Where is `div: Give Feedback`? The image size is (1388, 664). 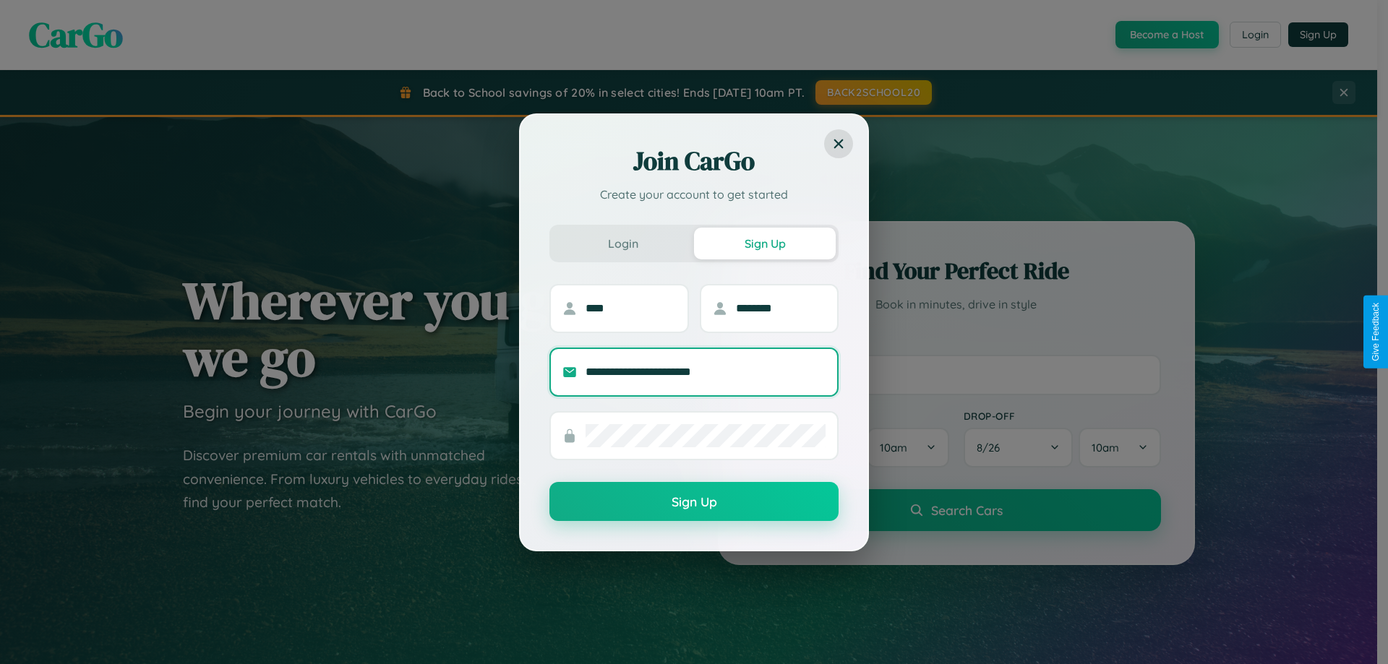 div: Give Feedback is located at coordinates (1376, 332).